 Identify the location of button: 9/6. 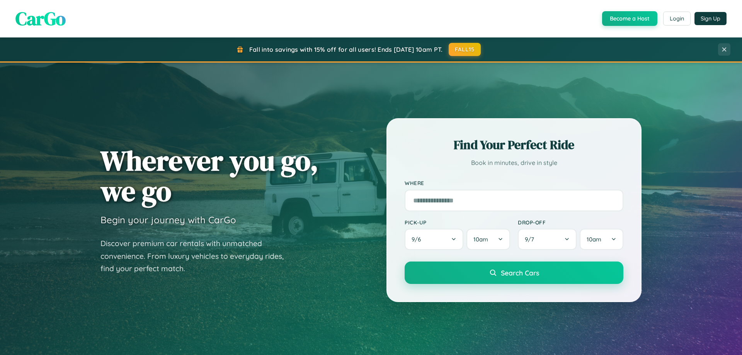
(434, 239).